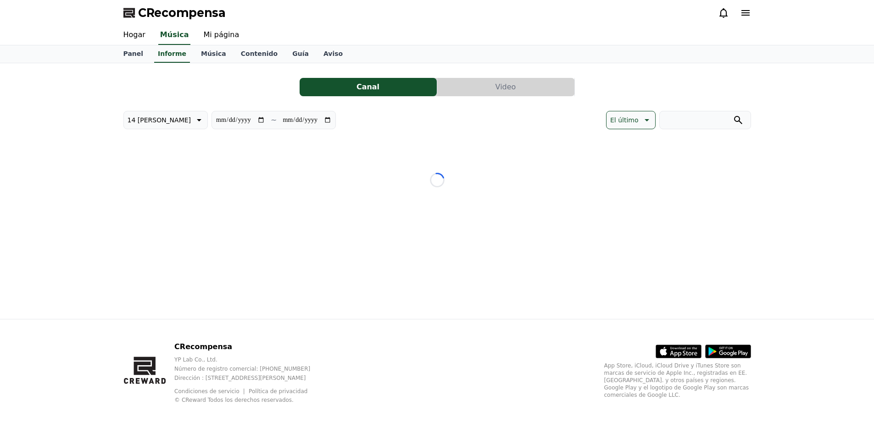  What do you see at coordinates (676, 381) in the screenshot?
I see `font: App Store, iCloud, iCloud Drive y iTunes Store son marcas de servicio de Apple Inc., registradas ...` at bounding box center [676, 381].